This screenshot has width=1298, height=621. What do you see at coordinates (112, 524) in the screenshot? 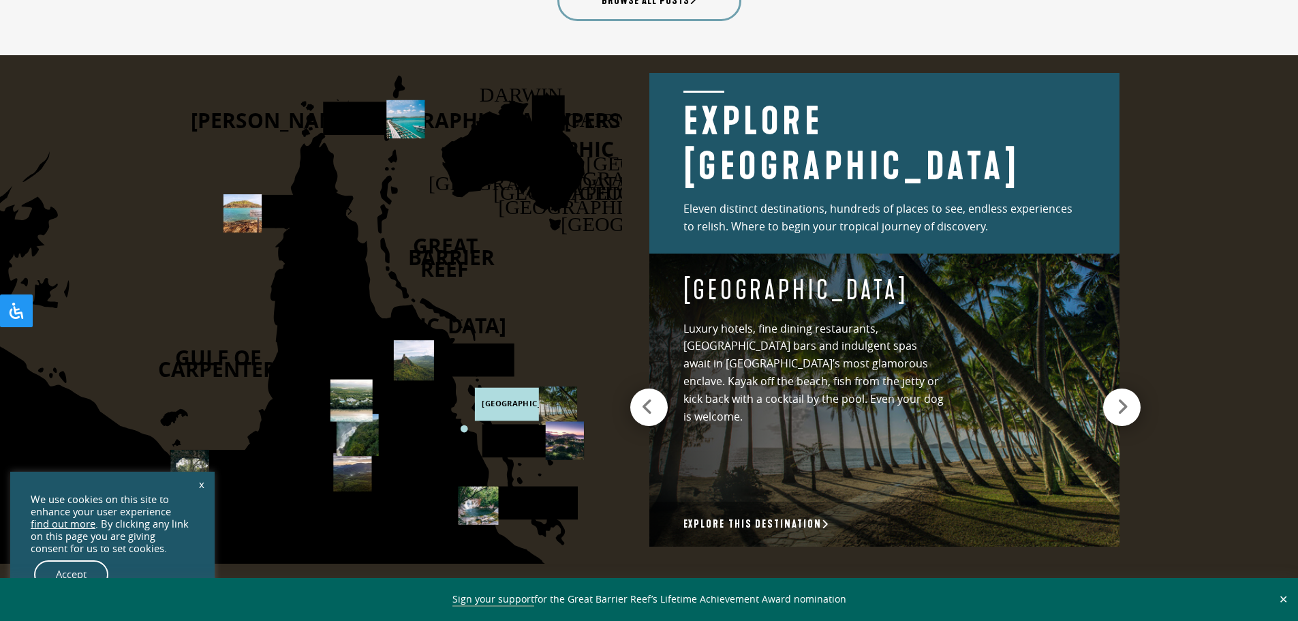
I see `div: We use cookies on this site to enhance your user experience . By clicking any link on this page y...` at bounding box center [112, 524].